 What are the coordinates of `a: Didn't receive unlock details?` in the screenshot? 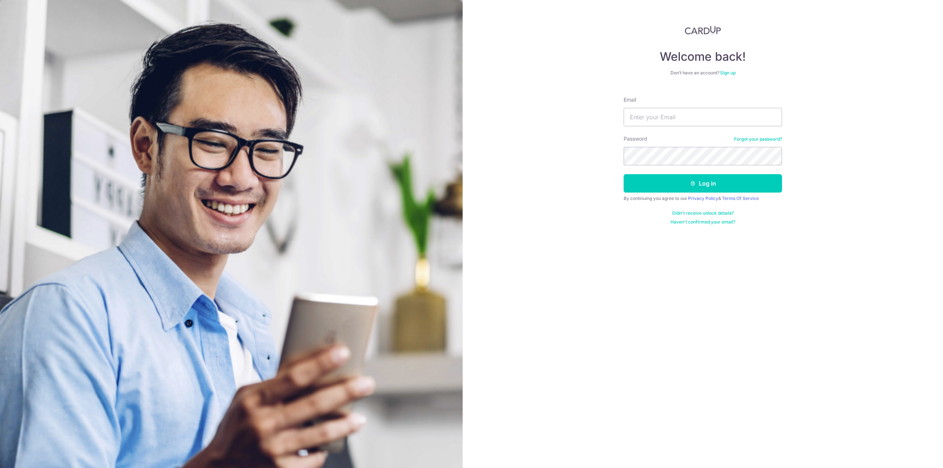 It's located at (703, 213).